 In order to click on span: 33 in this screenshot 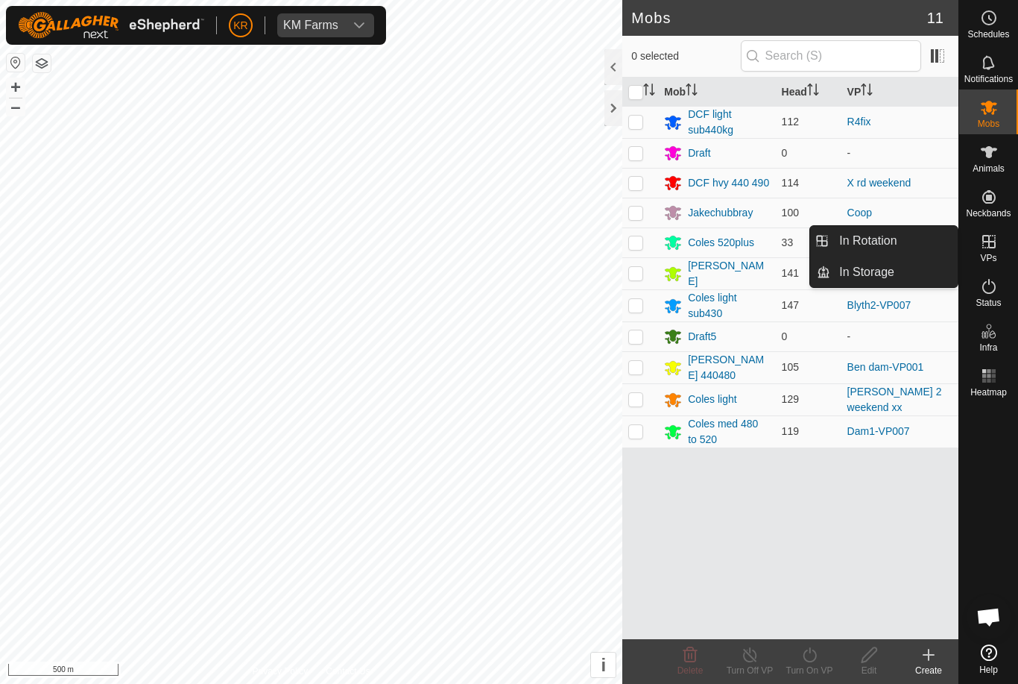, I will do `click(788, 242)`.